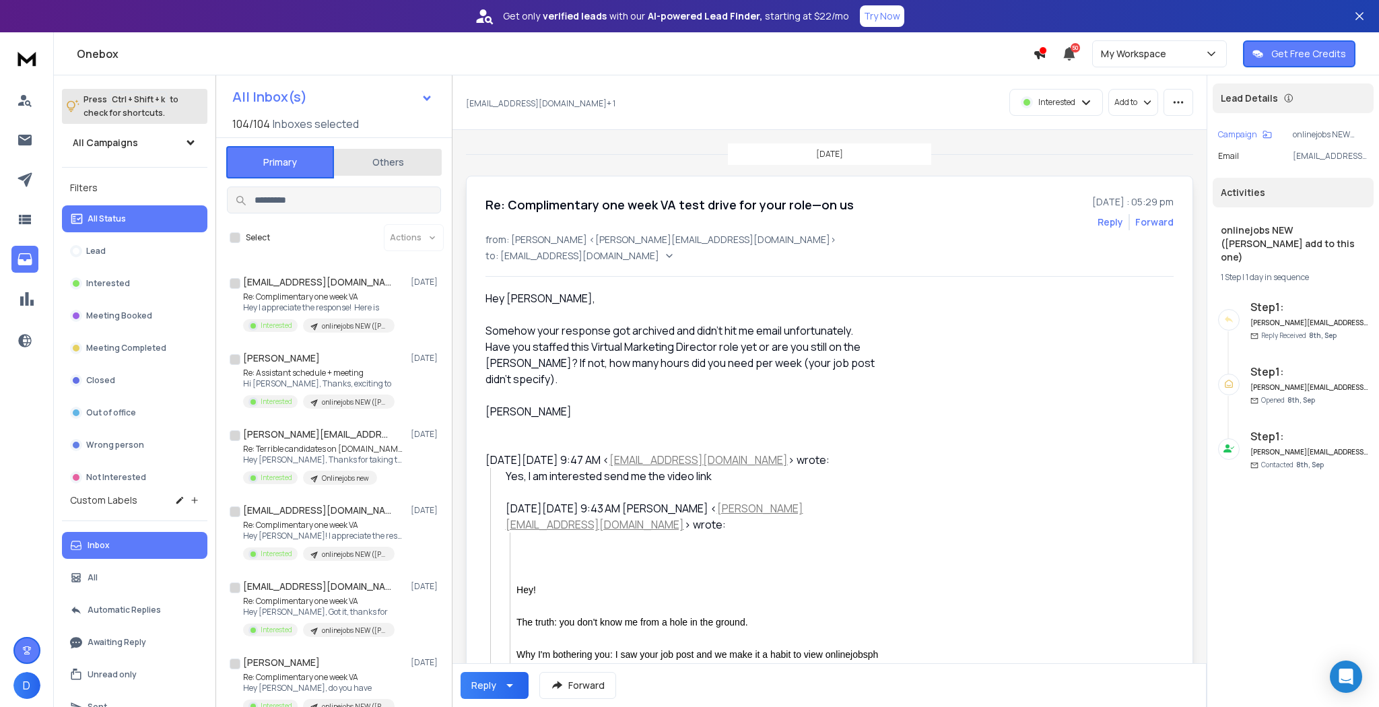 This screenshot has height=707, width=1379. Describe the element at coordinates (483, 685) in the screenshot. I see `div: Reply` at that location.